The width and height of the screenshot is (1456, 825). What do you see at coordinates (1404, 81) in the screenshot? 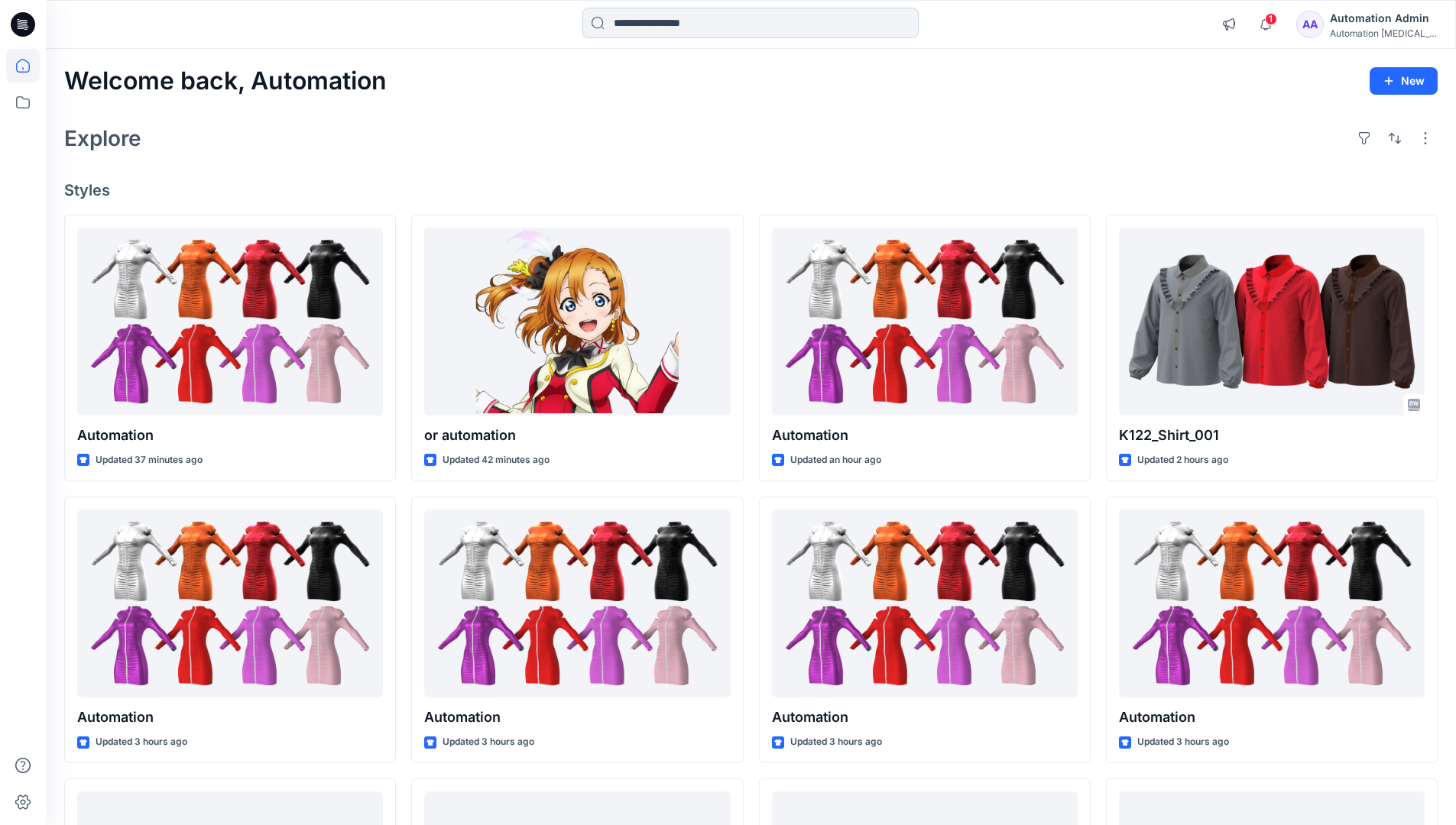
I see `button: New` at bounding box center [1404, 81].